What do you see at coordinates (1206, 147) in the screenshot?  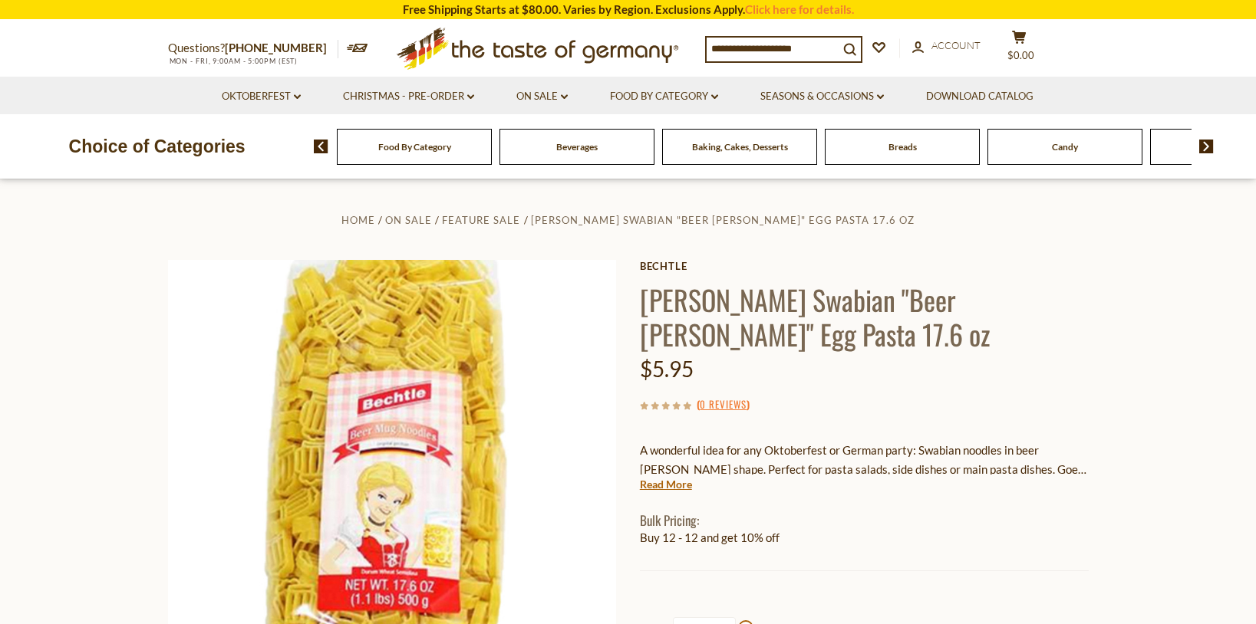 I see `img: next arrow` at bounding box center [1206, 147].